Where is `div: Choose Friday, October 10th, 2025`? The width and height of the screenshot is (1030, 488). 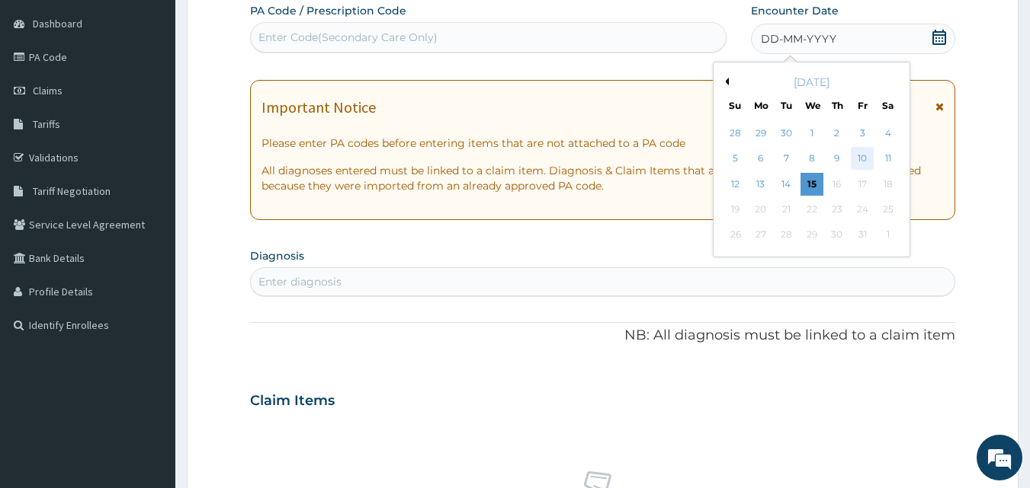 div: Choose Friday, October 10th, 2025 is located at coordinates (862, 159).